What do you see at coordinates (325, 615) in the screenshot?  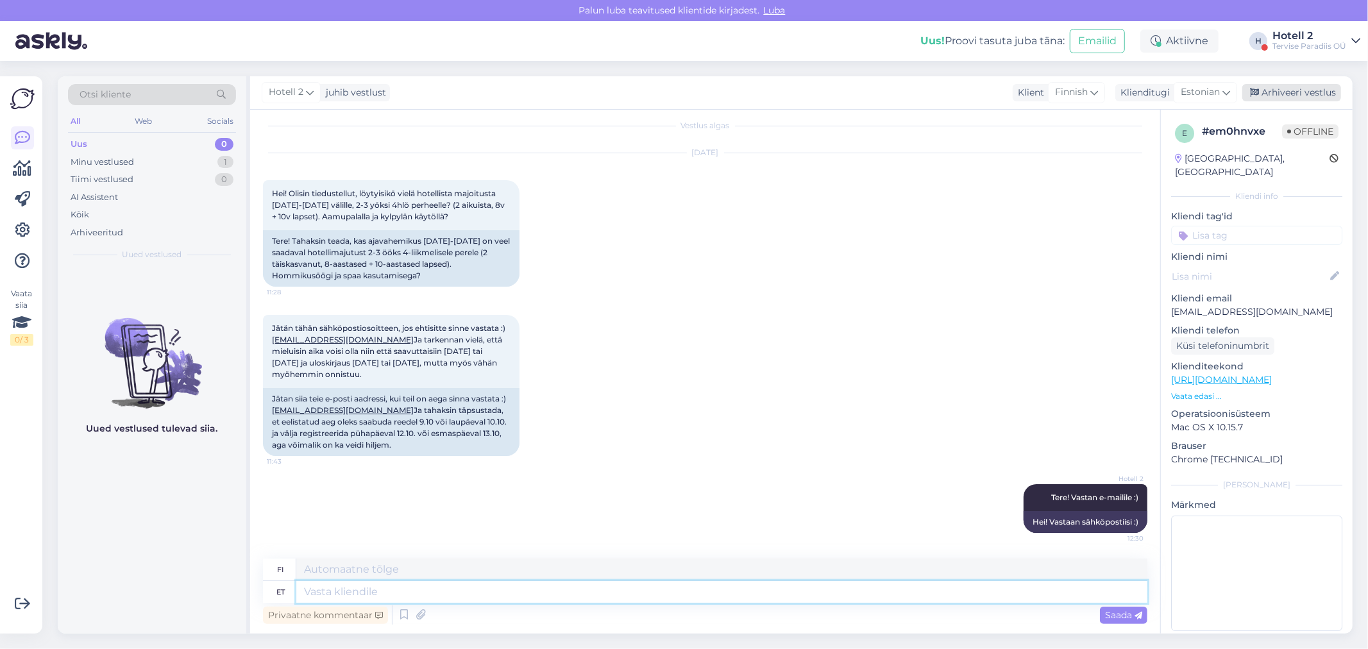 I see `div: Privaatne kommentaar` at bounding box center [325, 615].